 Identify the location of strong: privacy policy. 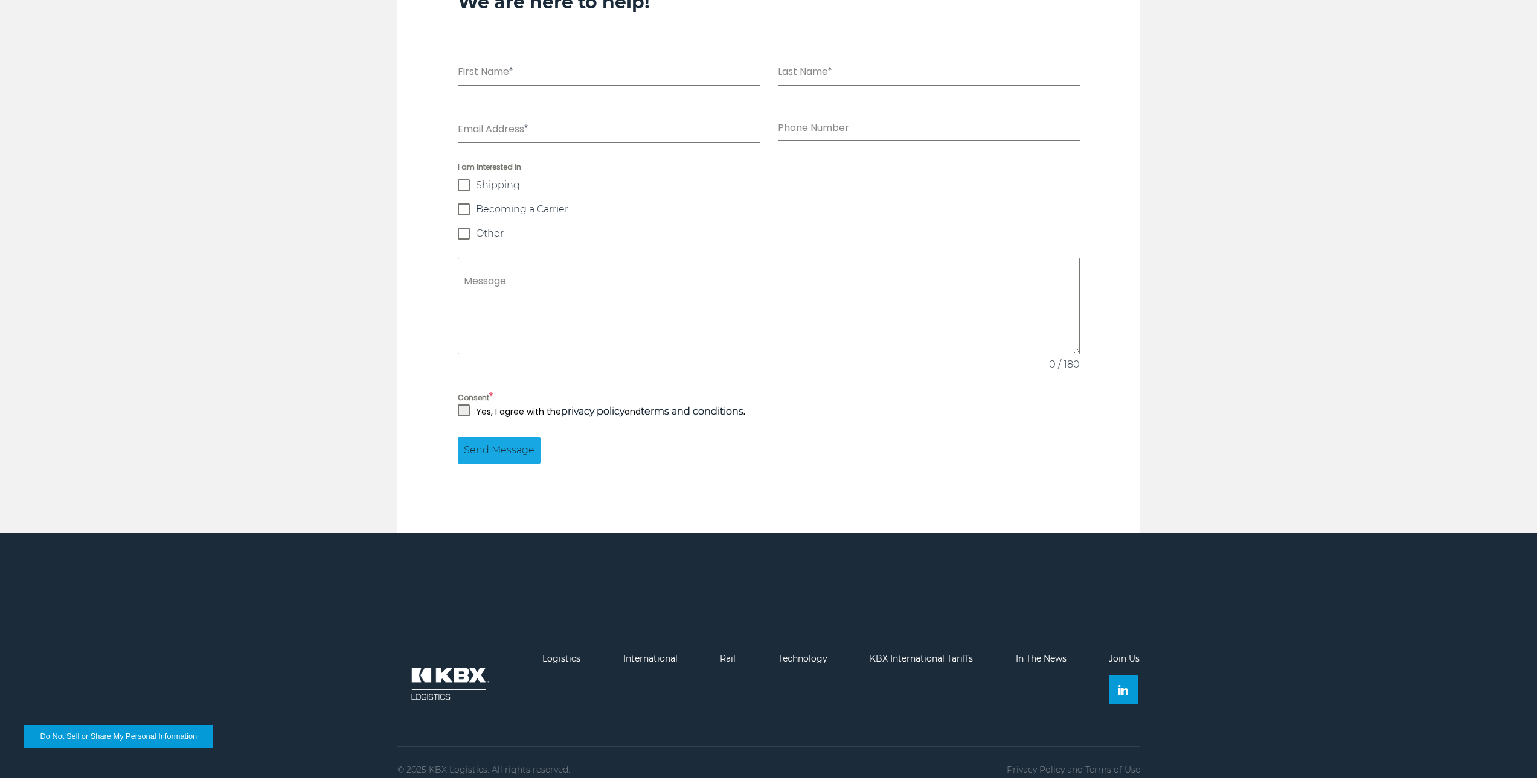
(592, 411).